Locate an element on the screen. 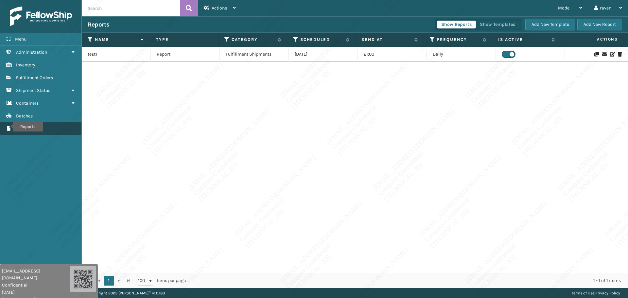  span: Batches is located at coordinates (24, 116).